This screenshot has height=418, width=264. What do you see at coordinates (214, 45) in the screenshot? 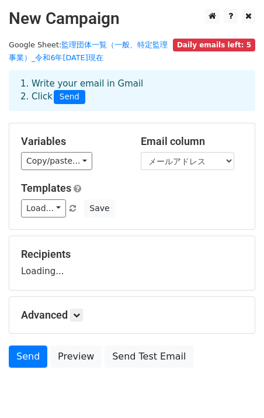
I see `span: Daily emails left: 5` at bounding box center [214, 45].